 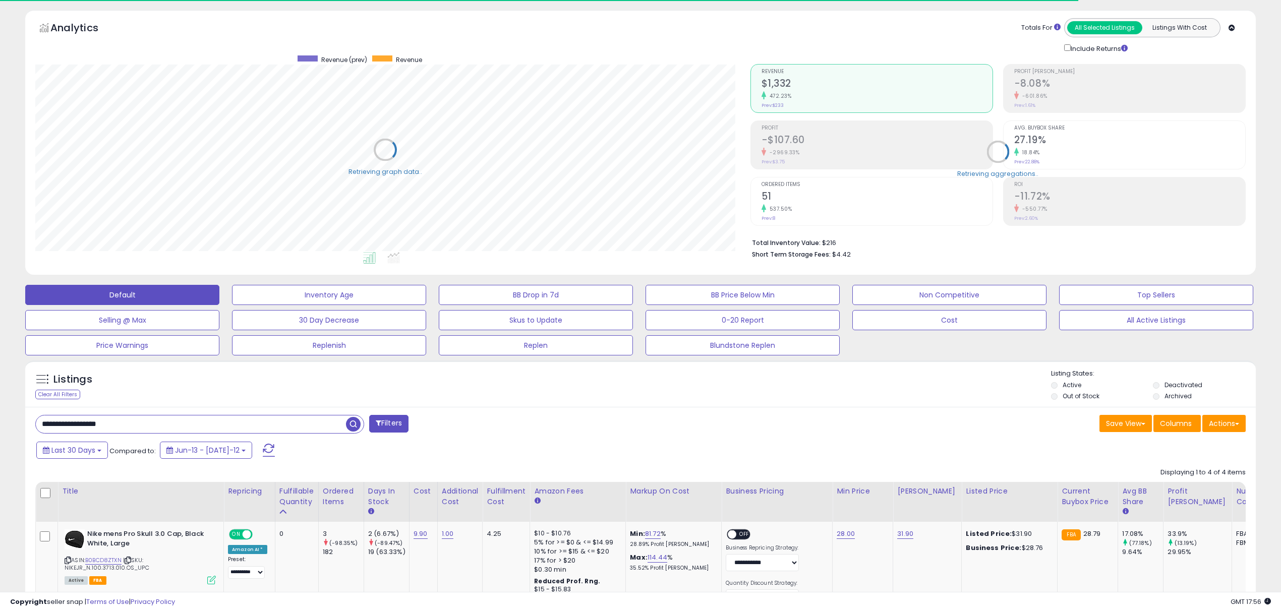 What do you see at coordinates (153, 602) in the screenshot?
I see `a: Privacy Policy` at bounding box center [153, 602].